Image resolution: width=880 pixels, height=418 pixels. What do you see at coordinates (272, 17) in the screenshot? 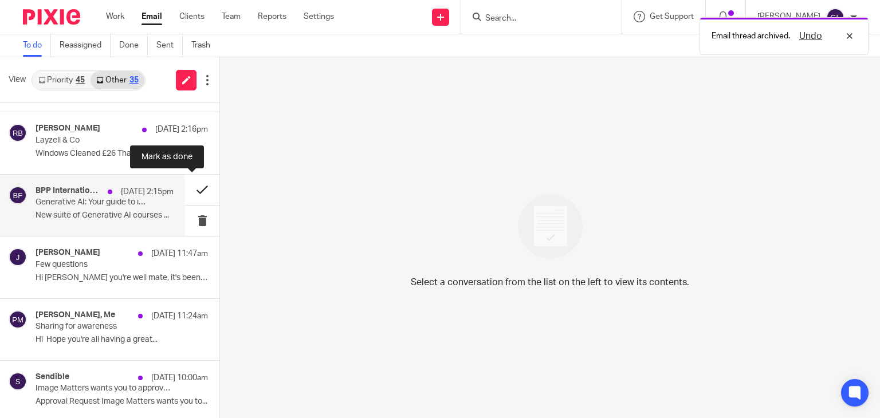
I see `a: Reports` at bounding box center [272, 17].